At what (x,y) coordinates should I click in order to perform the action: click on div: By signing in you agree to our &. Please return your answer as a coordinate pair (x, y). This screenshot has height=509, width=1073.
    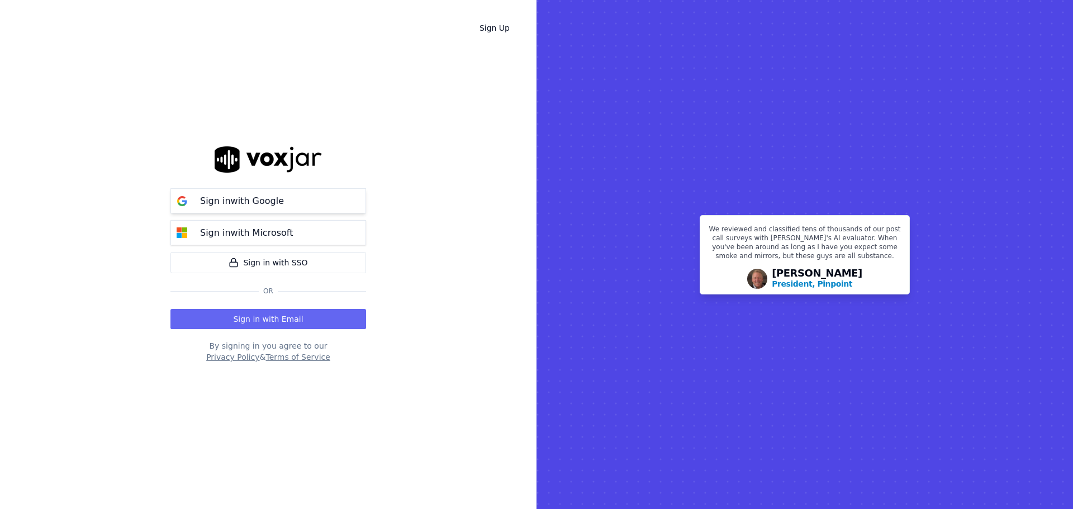
    Looking at the image, I should click on (268, 352).